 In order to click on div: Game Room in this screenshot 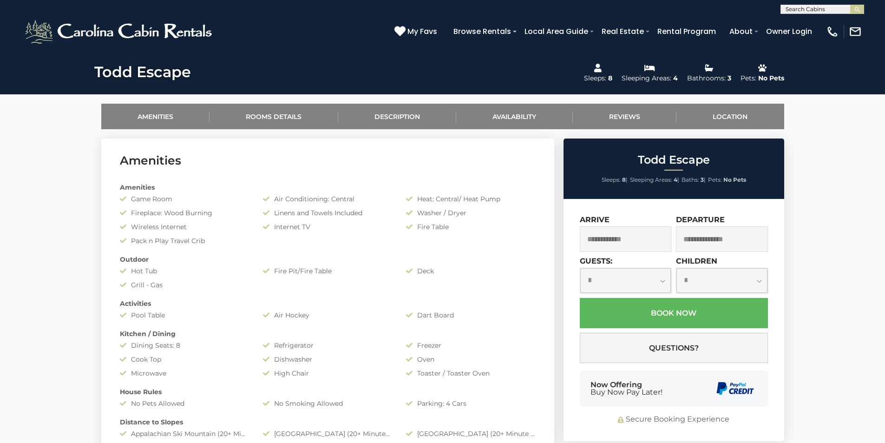, I will do `click(184, 199)`.